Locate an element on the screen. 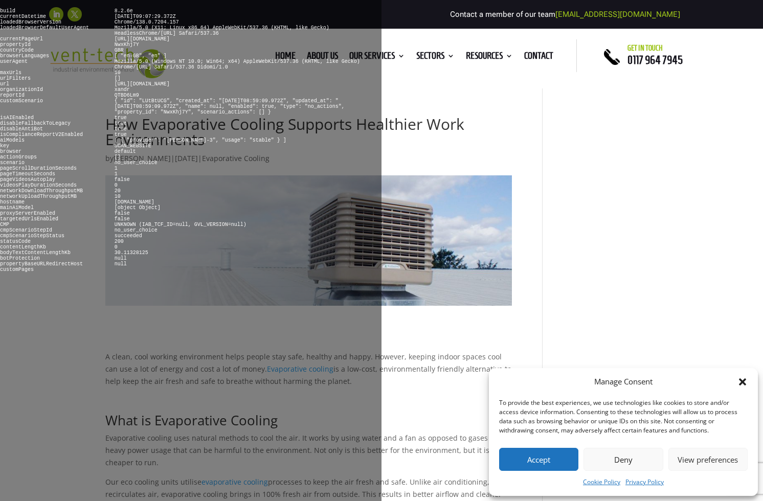 This screenshot has width=763, height=501. pre: xandr is located at coordinates (122, 90).